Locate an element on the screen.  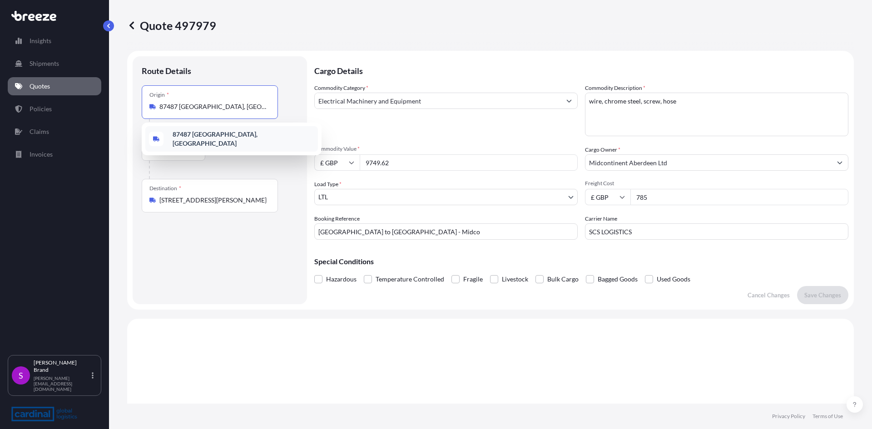
label: Booking Reference is located at coordinates (337, 219).